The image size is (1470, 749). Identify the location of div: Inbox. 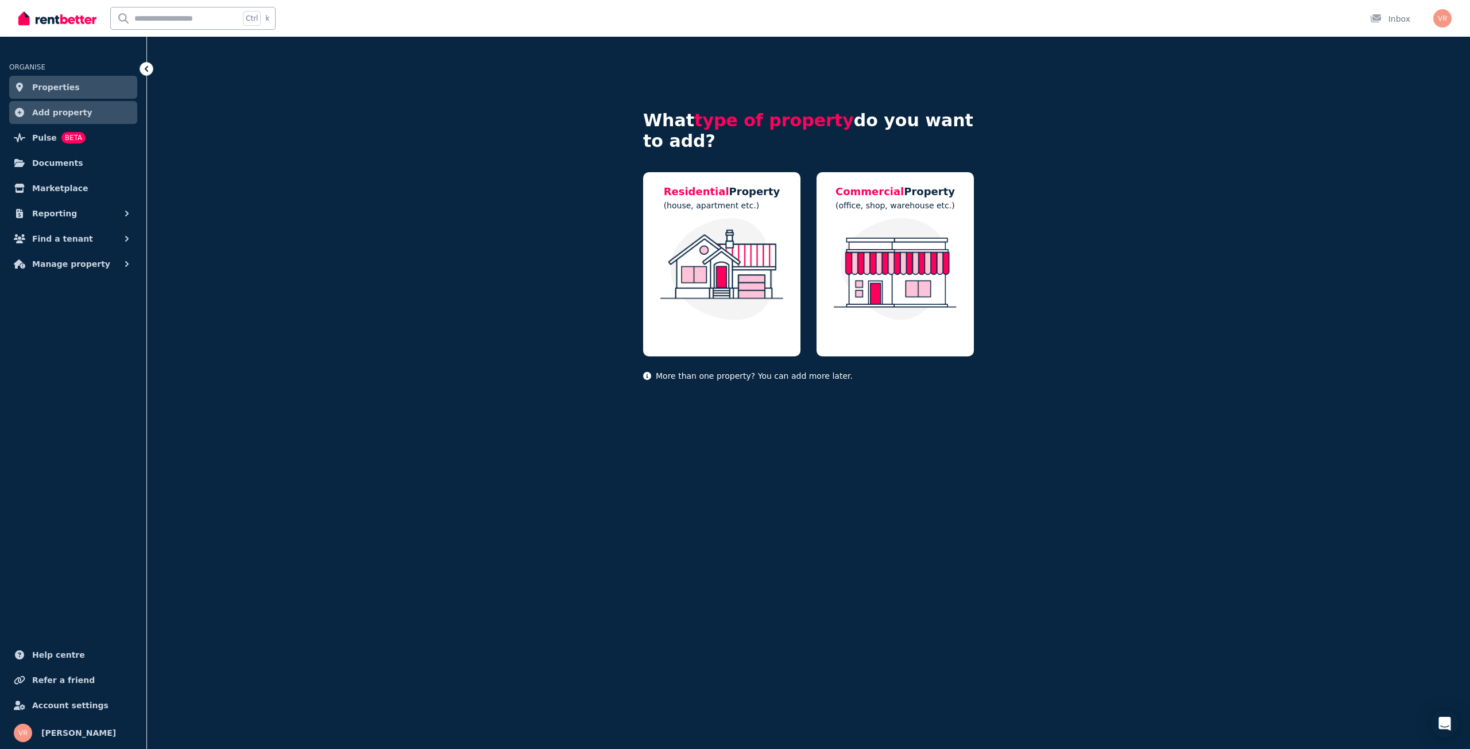
(1390, 19).